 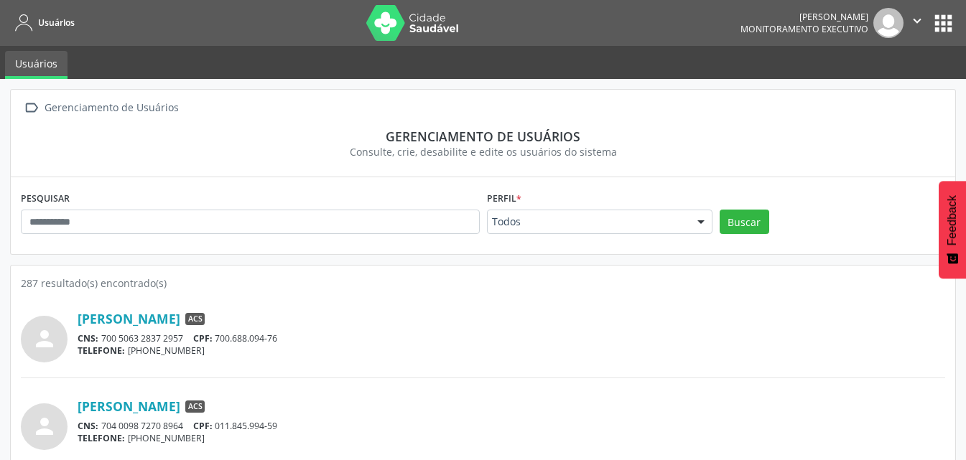 I want to click on span: Todos, so click(x=587, y=222).